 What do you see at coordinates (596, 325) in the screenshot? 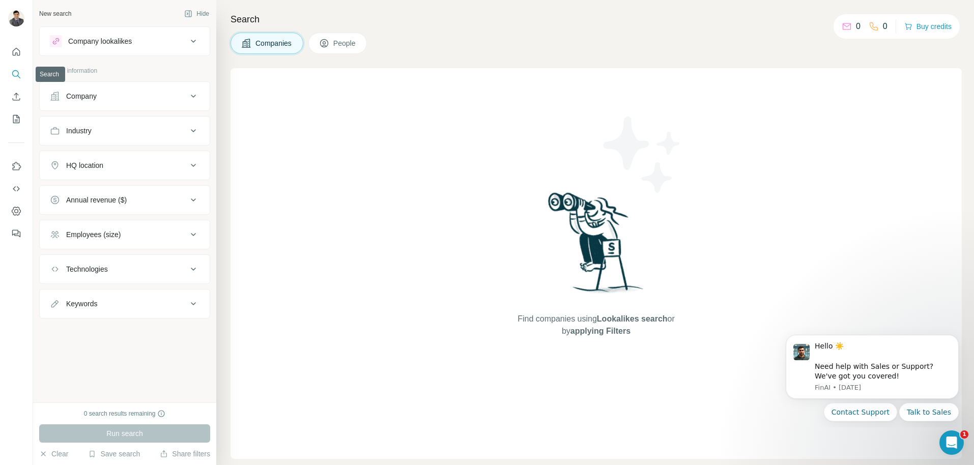
I see `span: Find companies using or by` at bounding box center [596, 325].